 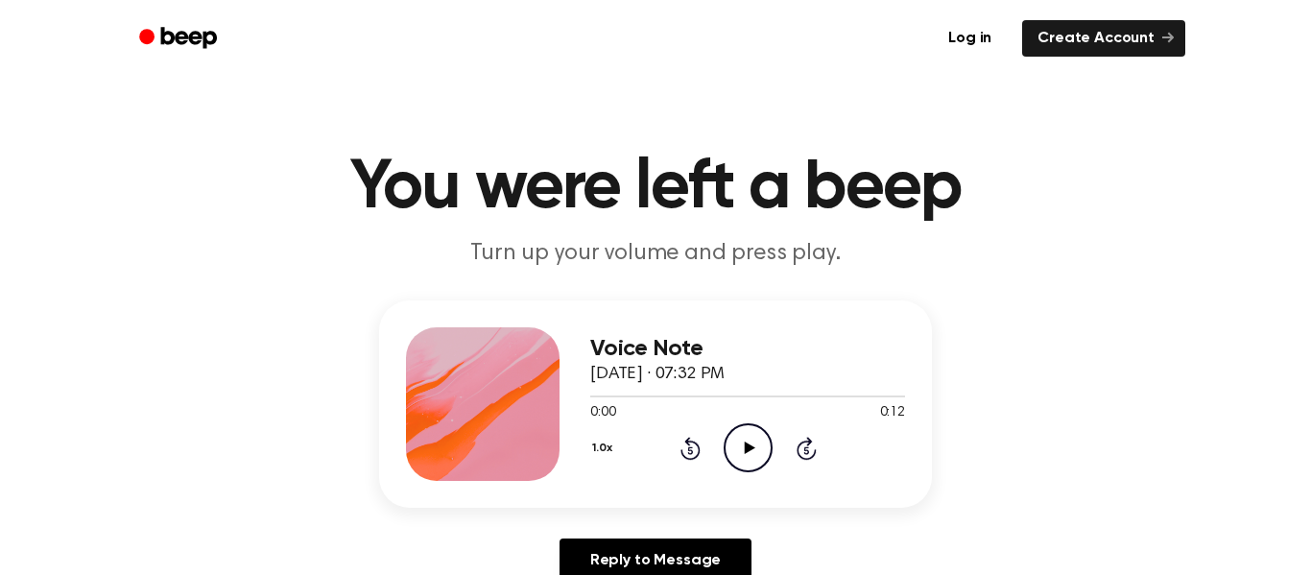 I want to click on a: Log in, so click(x=969, y=38).